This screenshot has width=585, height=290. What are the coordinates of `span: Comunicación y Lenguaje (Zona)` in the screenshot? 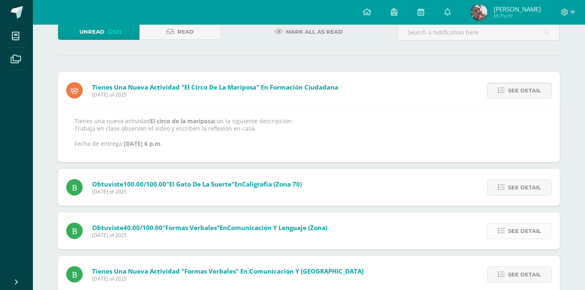 It's located at (277, 228).